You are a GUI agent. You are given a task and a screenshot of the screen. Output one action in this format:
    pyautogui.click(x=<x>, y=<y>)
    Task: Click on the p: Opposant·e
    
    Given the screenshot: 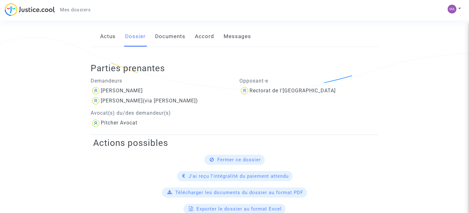 What is the action you would take?
    pyautogui.click(x=309, y=81)
    